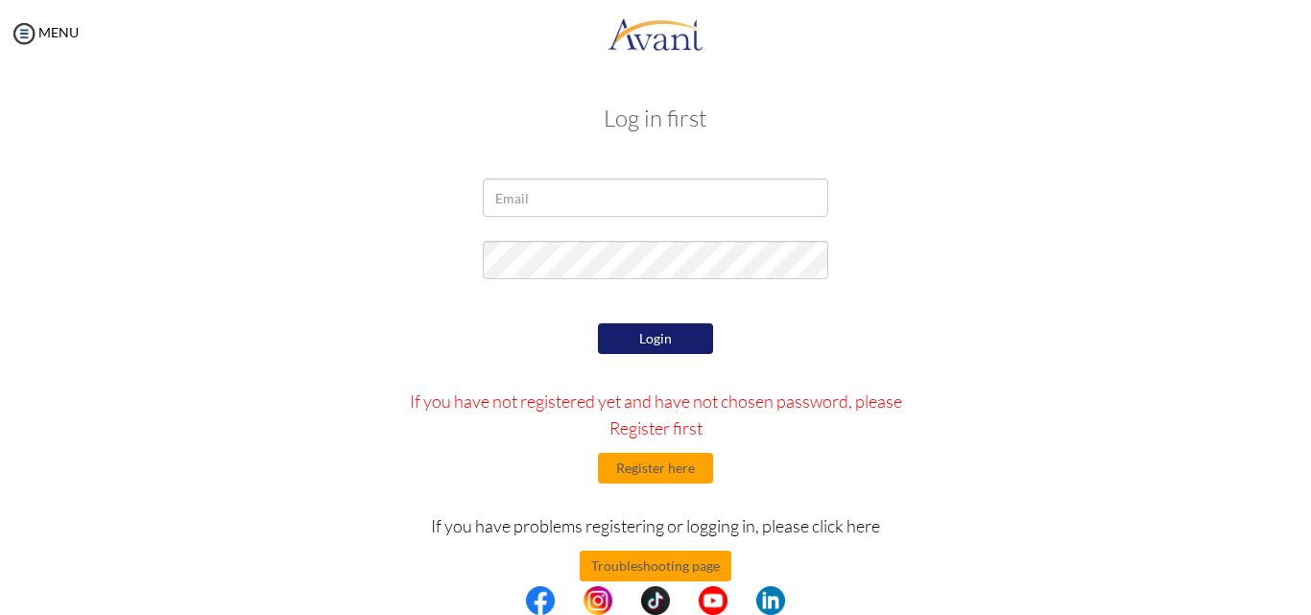 This screenshot has width=1311, height=615. What do you see at coordinates (598, 601) in the screenshot?
I see `img: in.png` at bounding box center [598, 601].